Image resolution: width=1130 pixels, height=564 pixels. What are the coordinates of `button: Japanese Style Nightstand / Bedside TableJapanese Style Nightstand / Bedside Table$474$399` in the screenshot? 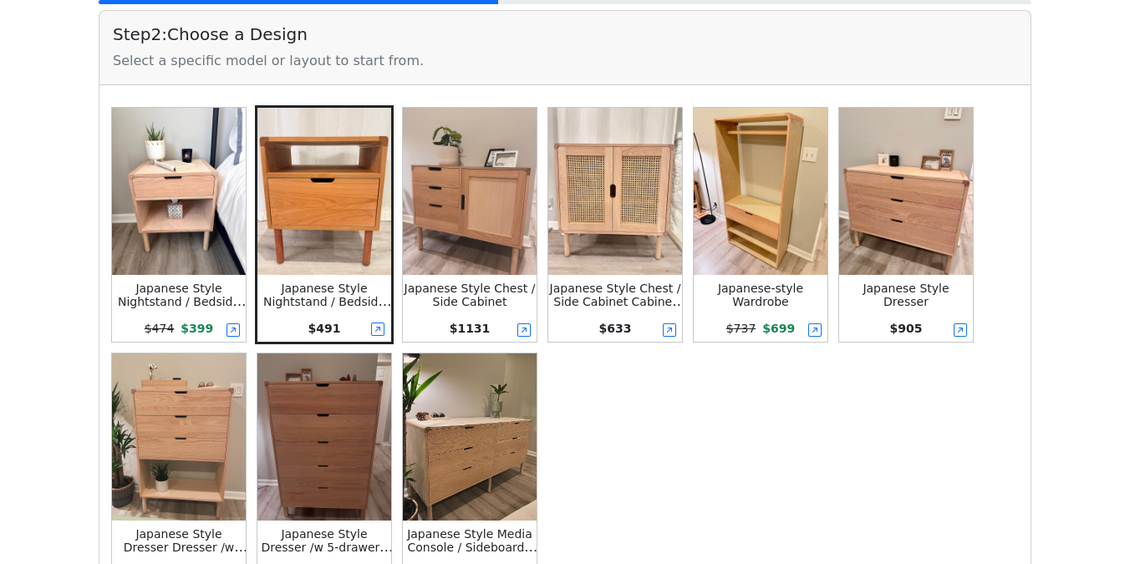 It's located at (179, 225).